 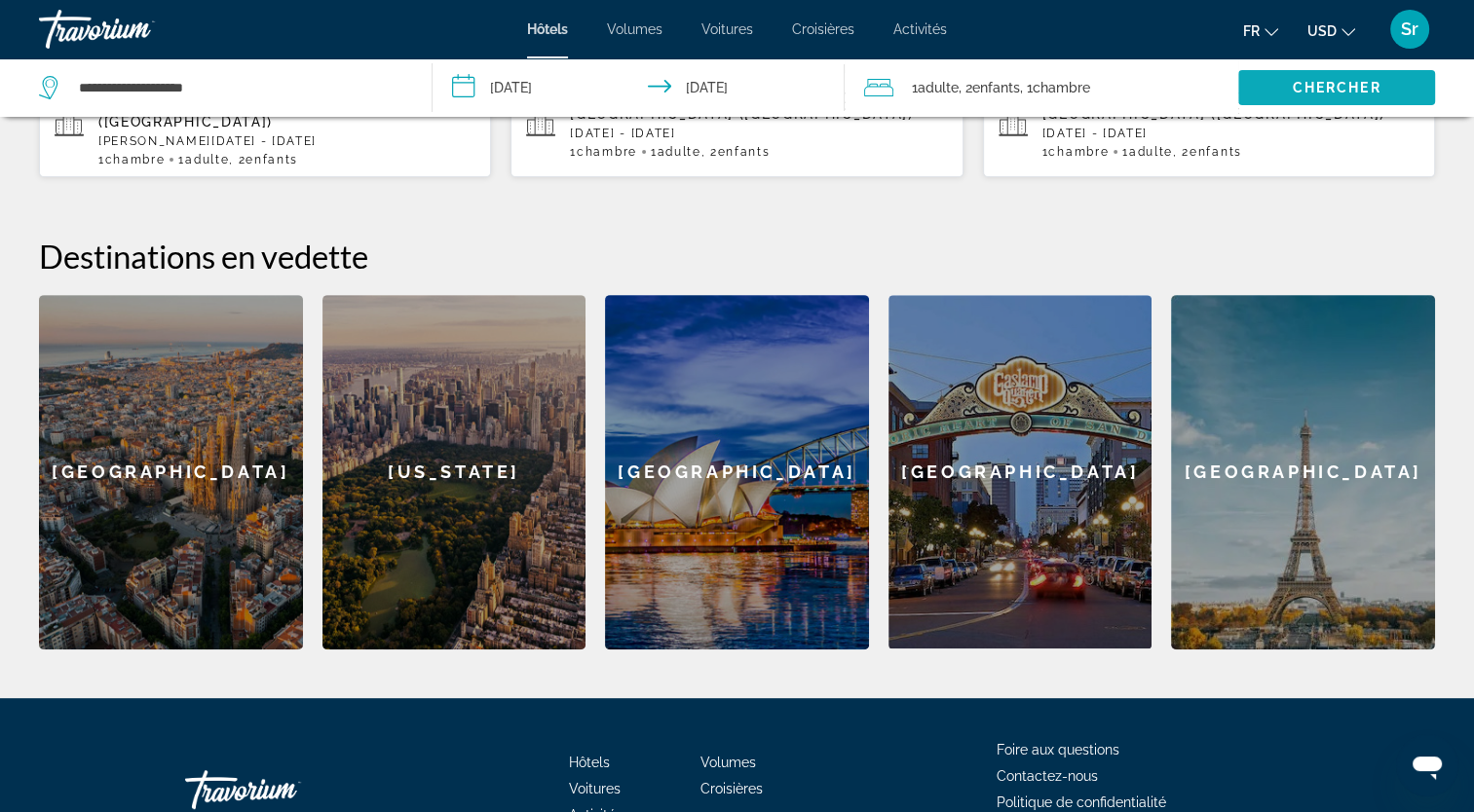 What do you see at coordinates (1331, 30) in the screenshot?
I see `button: Changer de devise` at bounding box center [1331, 30].